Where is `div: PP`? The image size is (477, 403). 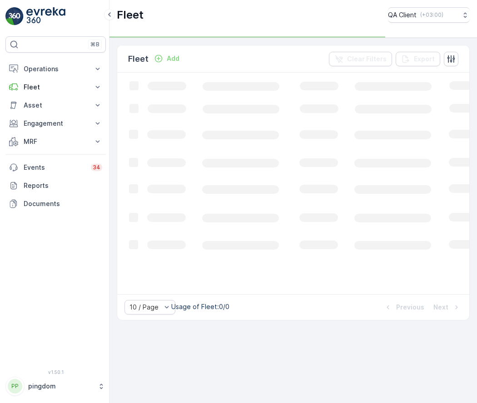 div: PP is located at coordinates (15, 386).